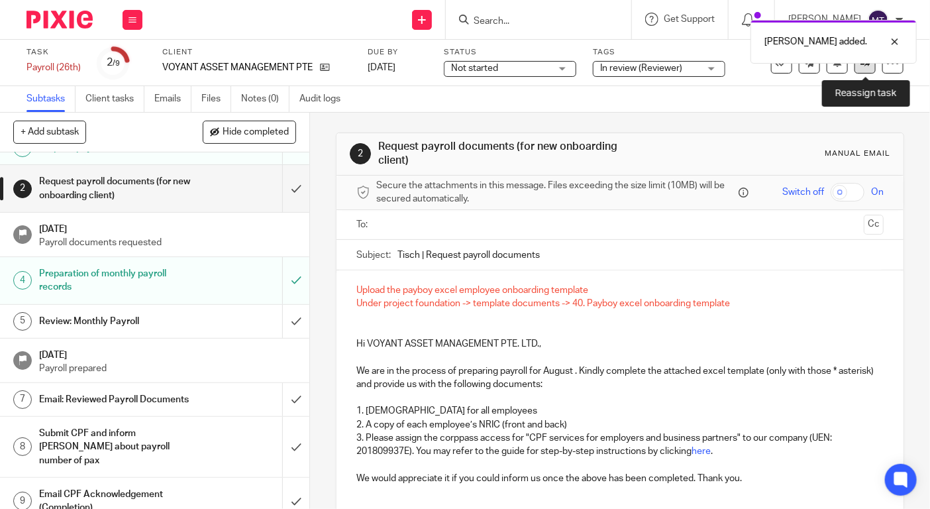 This screenshot has width=930, height=509. I want to click on small: /9, so click(116, 63).